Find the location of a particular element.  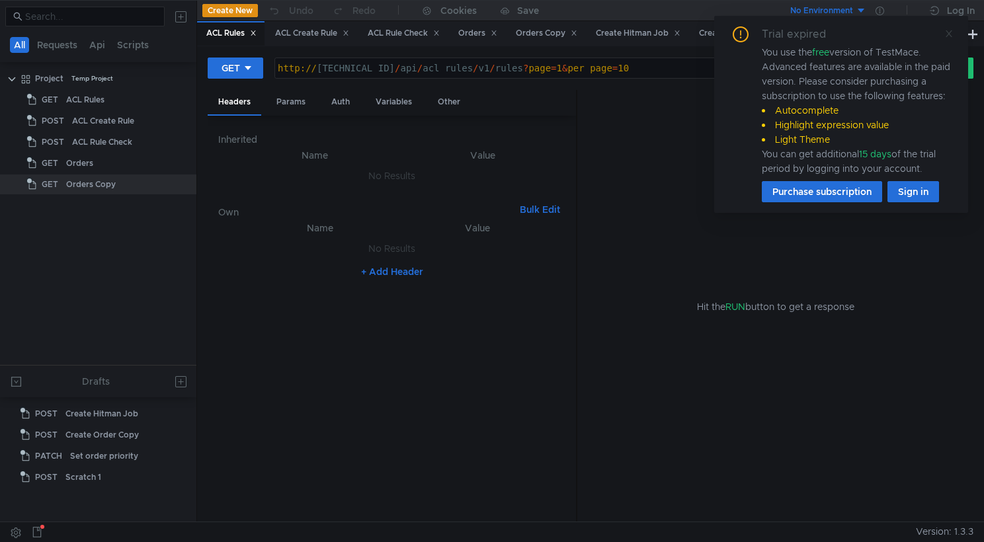

div: Set order priority is located at coordinates (104, 456).